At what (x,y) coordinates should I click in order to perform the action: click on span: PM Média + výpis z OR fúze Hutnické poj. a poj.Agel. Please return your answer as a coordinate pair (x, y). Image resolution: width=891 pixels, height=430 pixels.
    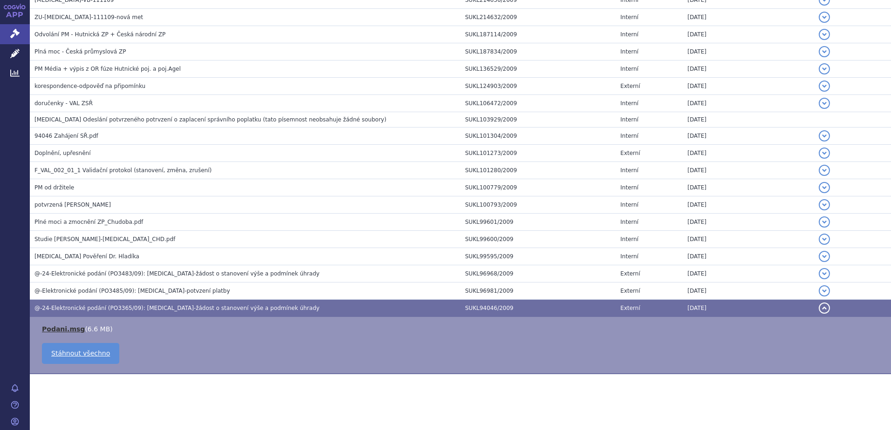
    Looking at the image, I should click on (108, 69).